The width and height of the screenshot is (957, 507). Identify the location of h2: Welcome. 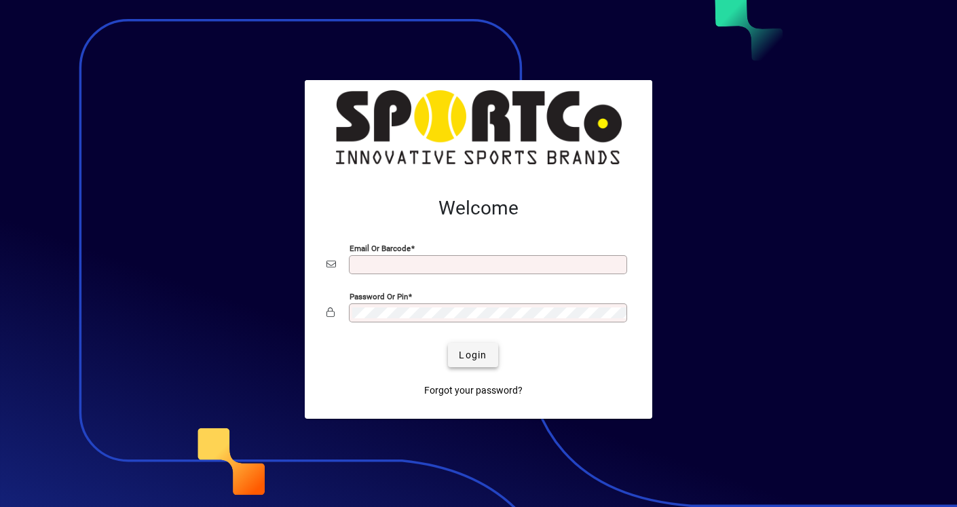
(479, 208).